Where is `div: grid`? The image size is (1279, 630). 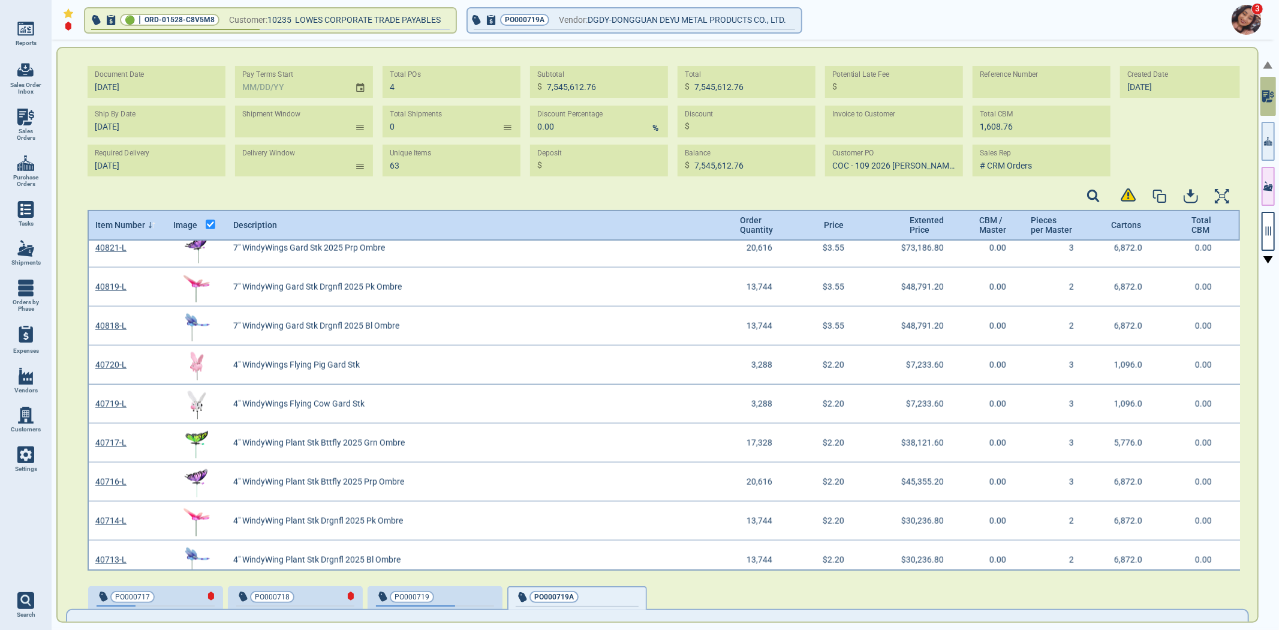
div: grid is located at coordinates (664, 405).